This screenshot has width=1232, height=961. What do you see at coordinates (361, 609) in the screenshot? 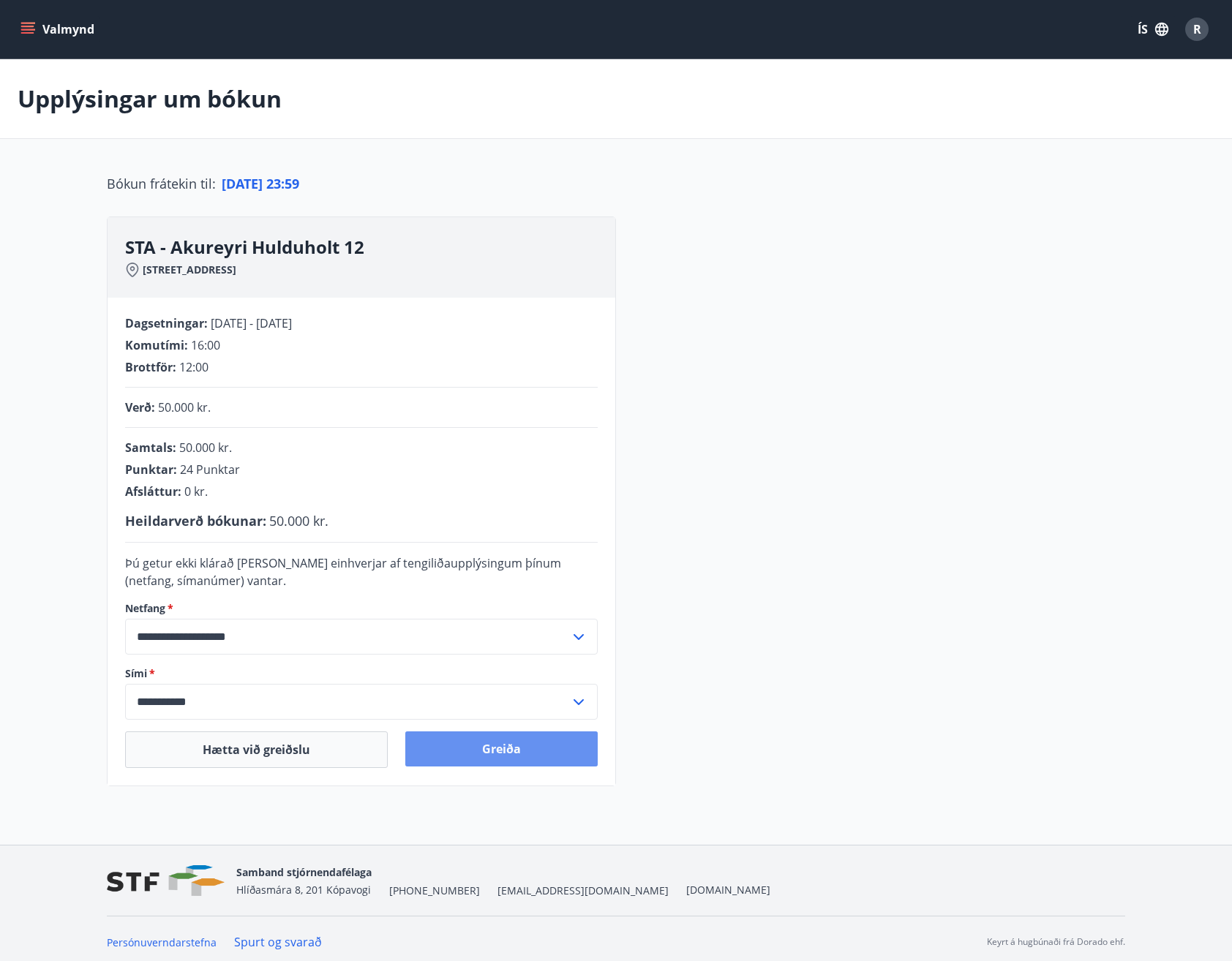
I see `label: Netfang` at bounding box center [361, 609].